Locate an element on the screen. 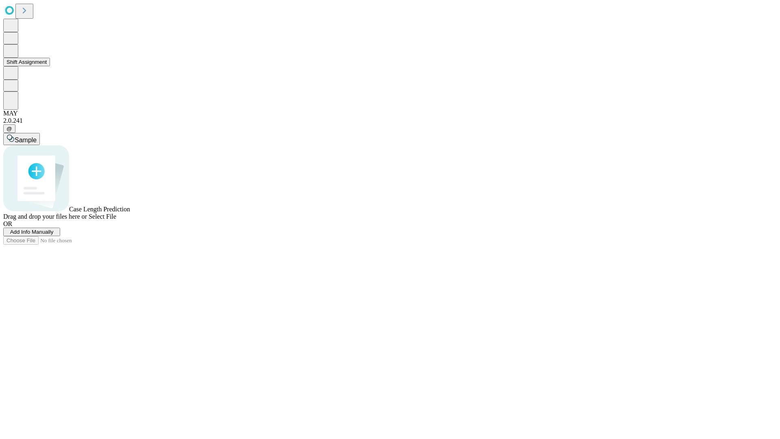 The width and height of the screenshot is (780, 439). span: Case Length Prediction is located at coordinates (100, 209).